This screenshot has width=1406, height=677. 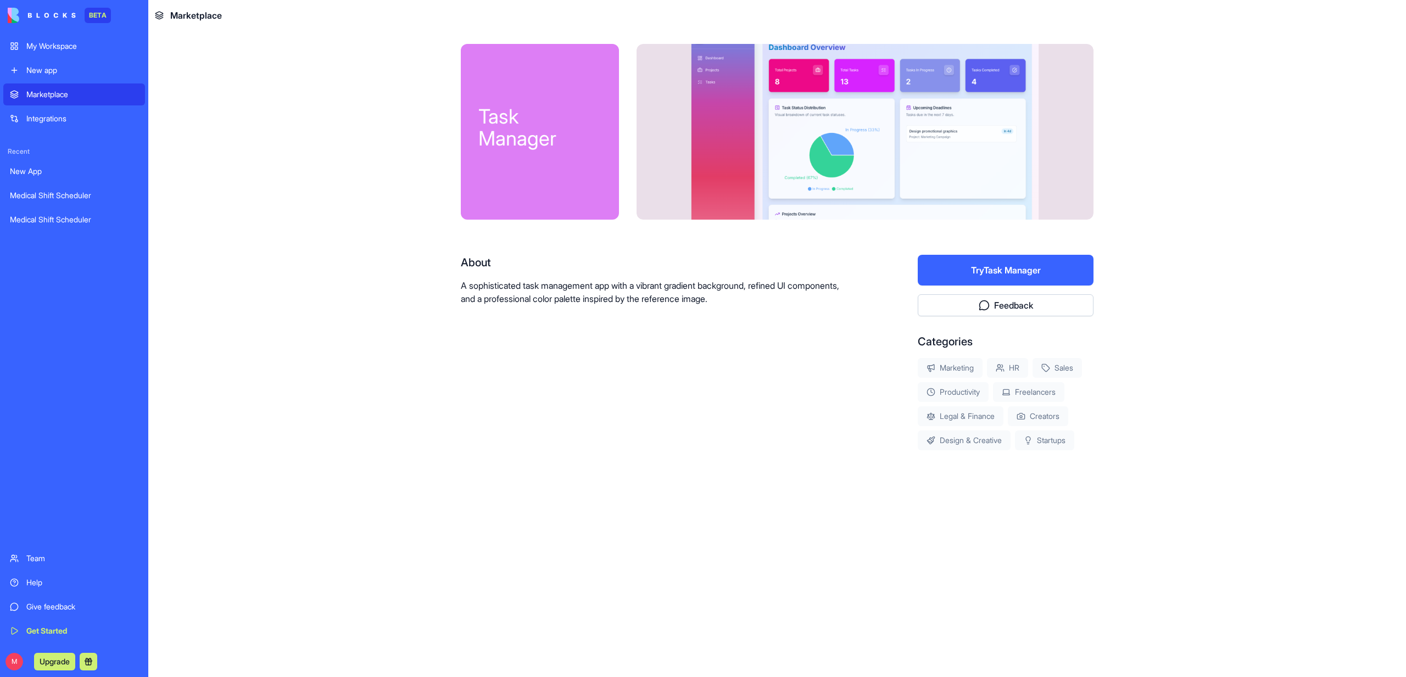 What do you see at coordinates (82, 631) in the screenshot?
I see `div: Get Started` at bounding box center [82, 631].